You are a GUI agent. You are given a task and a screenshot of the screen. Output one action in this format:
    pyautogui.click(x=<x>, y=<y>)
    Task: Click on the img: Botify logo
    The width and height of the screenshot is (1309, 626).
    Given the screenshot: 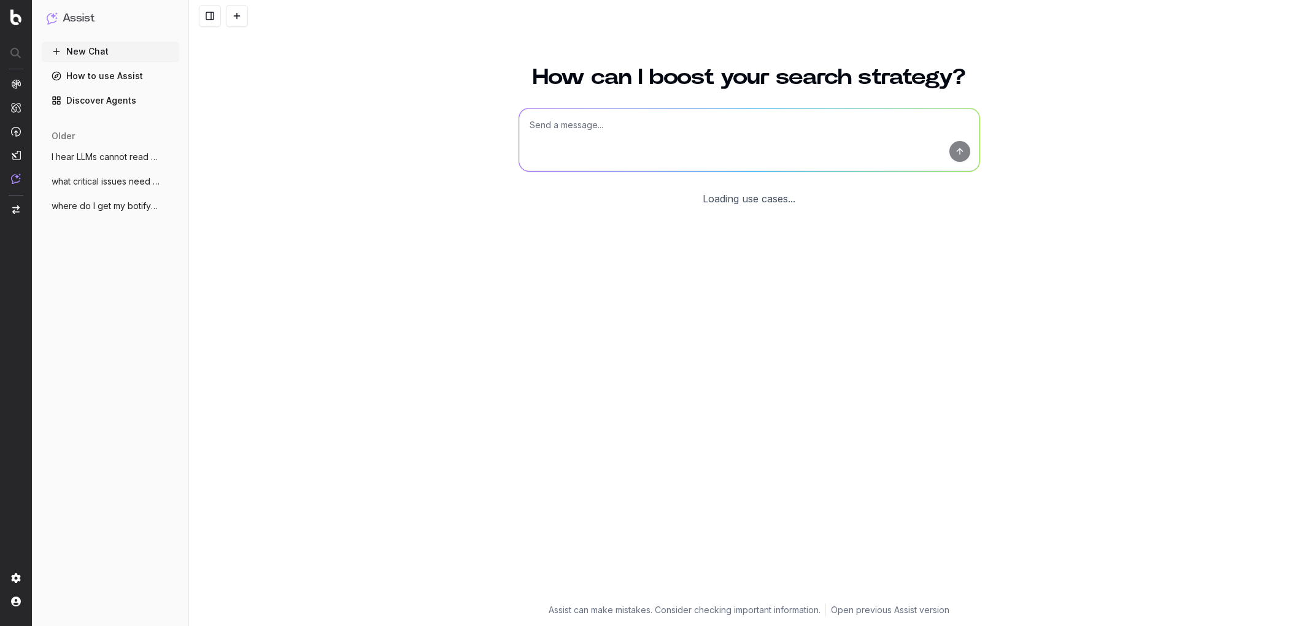 What is the action you would take?
    pyautogui.click(x=16, y=17)
    